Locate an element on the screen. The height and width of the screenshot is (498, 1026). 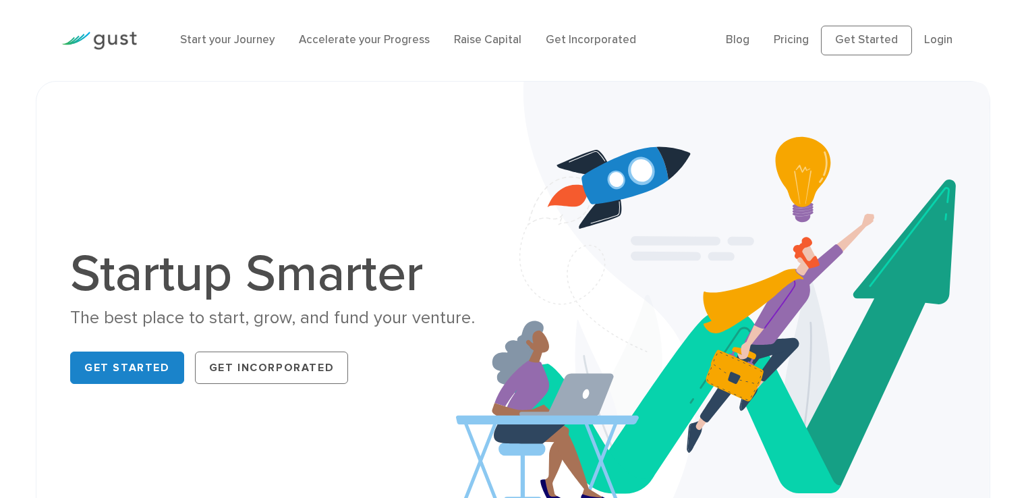
a: Login is located at coordinates (939, 40).